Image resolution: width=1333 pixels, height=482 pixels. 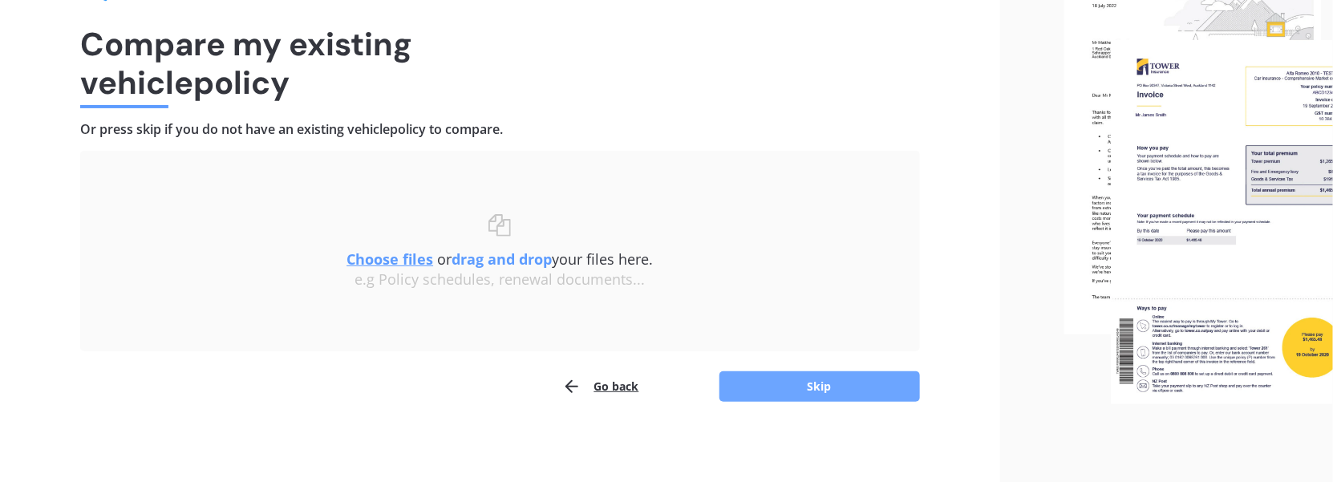 What do you see at coordinates (601, 387) in the screenshot?
I see `button: Go back` at bounding box center [601, 387].